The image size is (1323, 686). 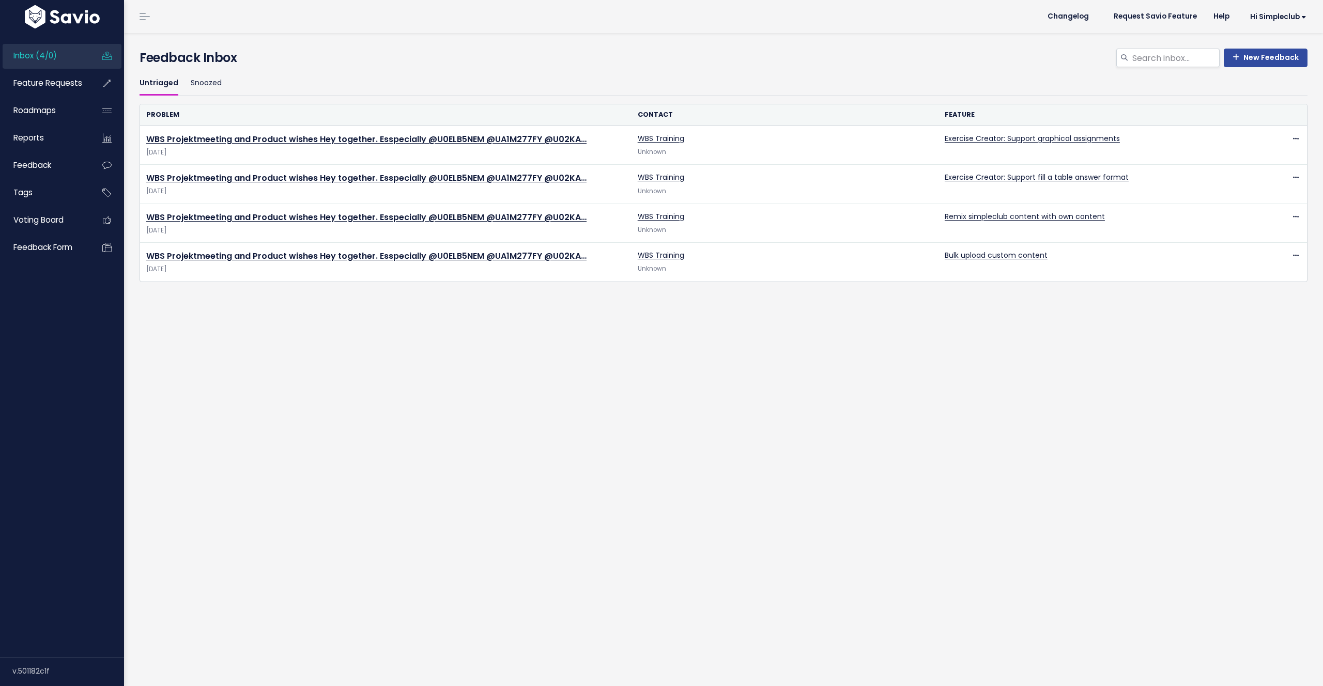 What do you see at coordinates (48, 83) in the screenshot?
I see `span: Feature Requests` at bounding box center [48, 83].